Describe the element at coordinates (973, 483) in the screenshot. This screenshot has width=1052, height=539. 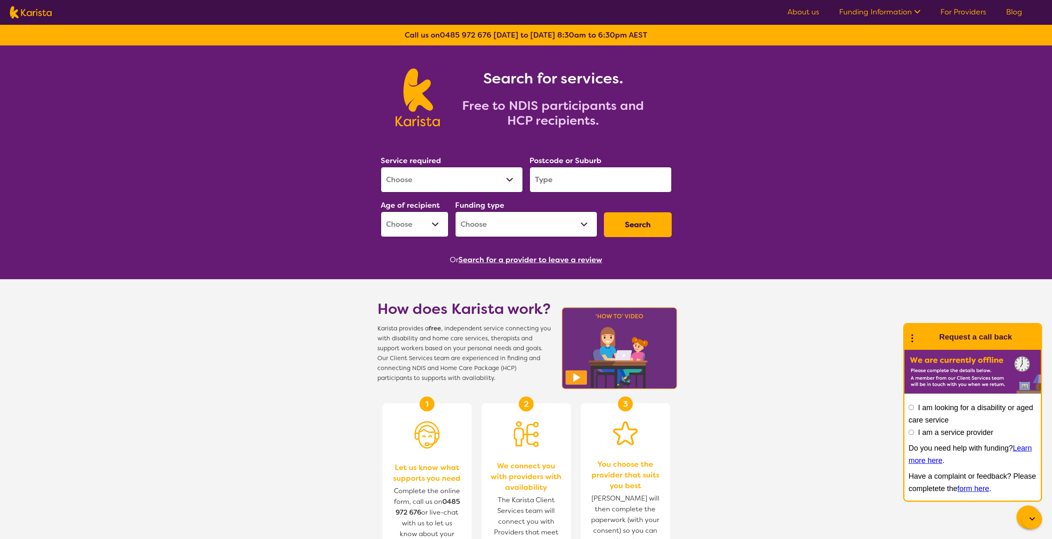
I see `p: Have a complaint or feedback? Please completete the .` at that location.